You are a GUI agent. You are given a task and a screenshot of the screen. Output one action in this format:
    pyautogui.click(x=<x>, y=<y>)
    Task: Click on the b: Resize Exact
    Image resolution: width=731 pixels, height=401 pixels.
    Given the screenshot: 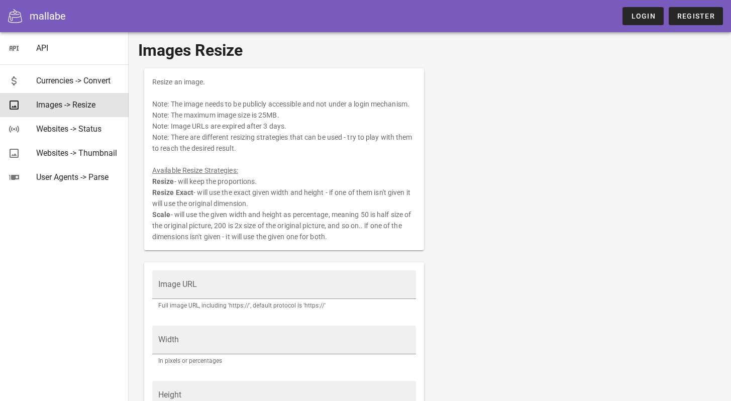 What is the action you would take?
    pyautogui.click(x=173, y=192)
    